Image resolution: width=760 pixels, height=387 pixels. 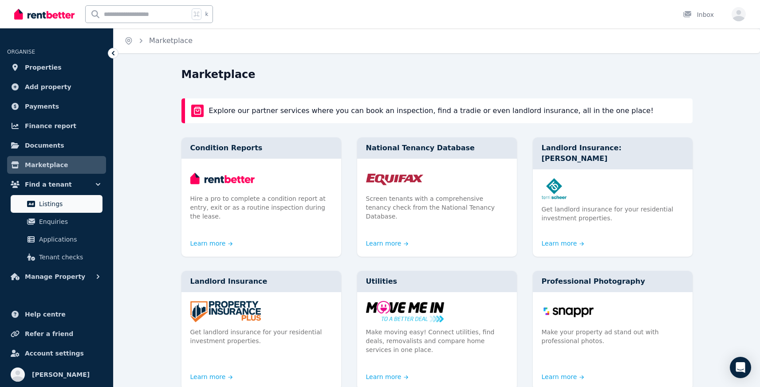 I want to click on span: Help centre, so click(x=45, y=315).